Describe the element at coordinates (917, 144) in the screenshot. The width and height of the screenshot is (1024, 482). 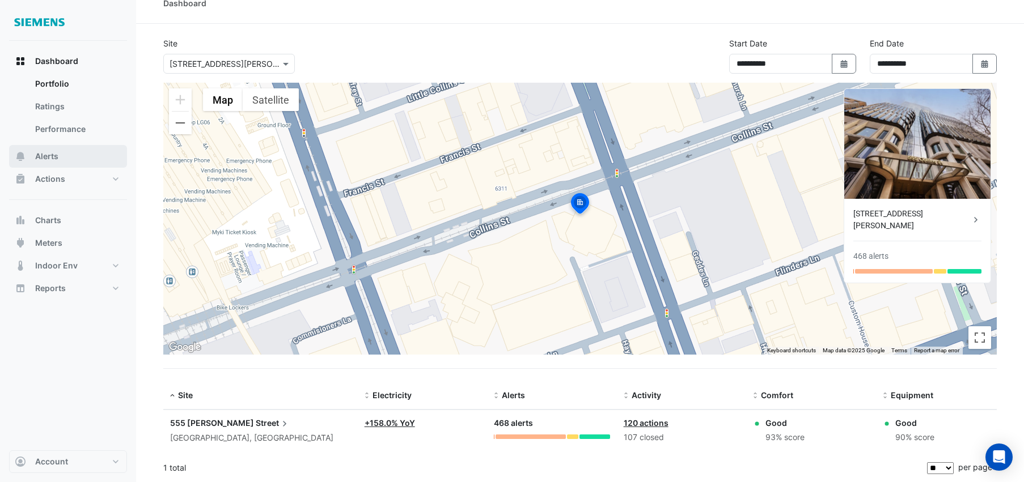
I see `img: 555 Collins Street` at that location.